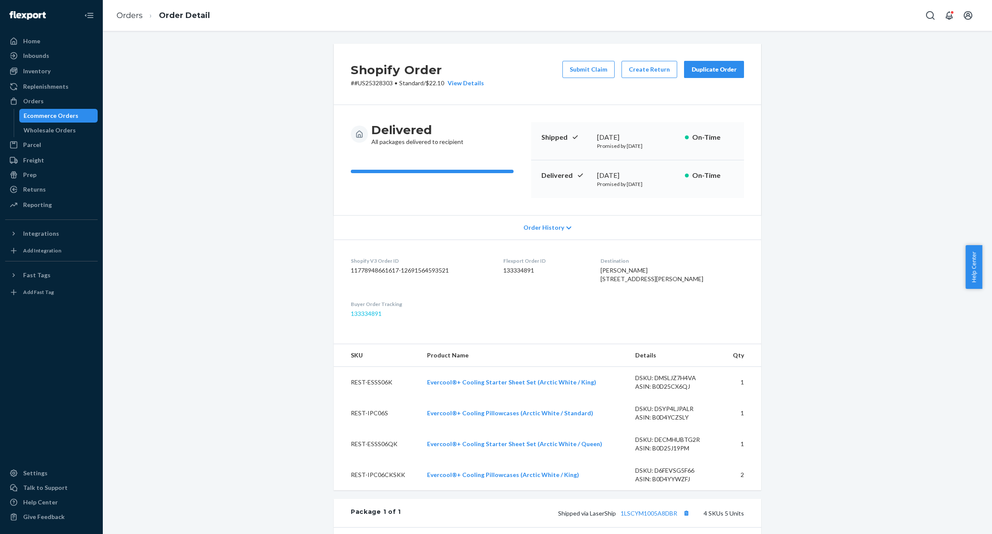 The image size is (992, 534). What do you see at coordinates (742, 355) in the screenshot?
I see `th: Qty` at bounding box center [742, 355].